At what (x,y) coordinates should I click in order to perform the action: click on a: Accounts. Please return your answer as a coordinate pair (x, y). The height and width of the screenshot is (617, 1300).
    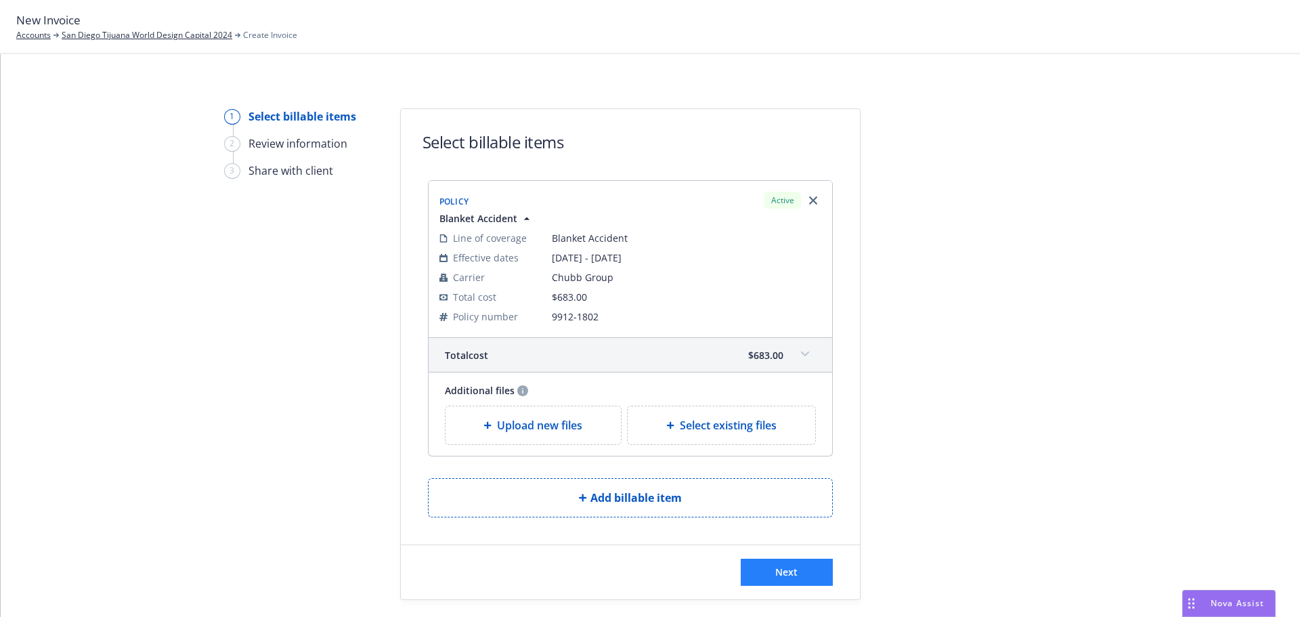
    Looking at the image, I should click on (33, 35).